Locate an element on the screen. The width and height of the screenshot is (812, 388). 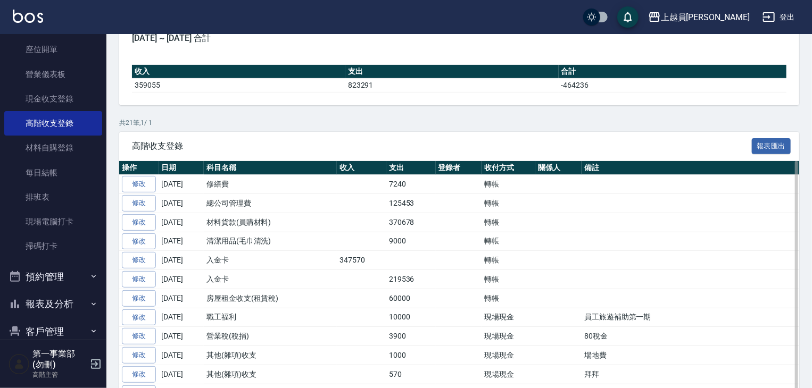
th: 登錄者 is located at coordinates (459, 168).